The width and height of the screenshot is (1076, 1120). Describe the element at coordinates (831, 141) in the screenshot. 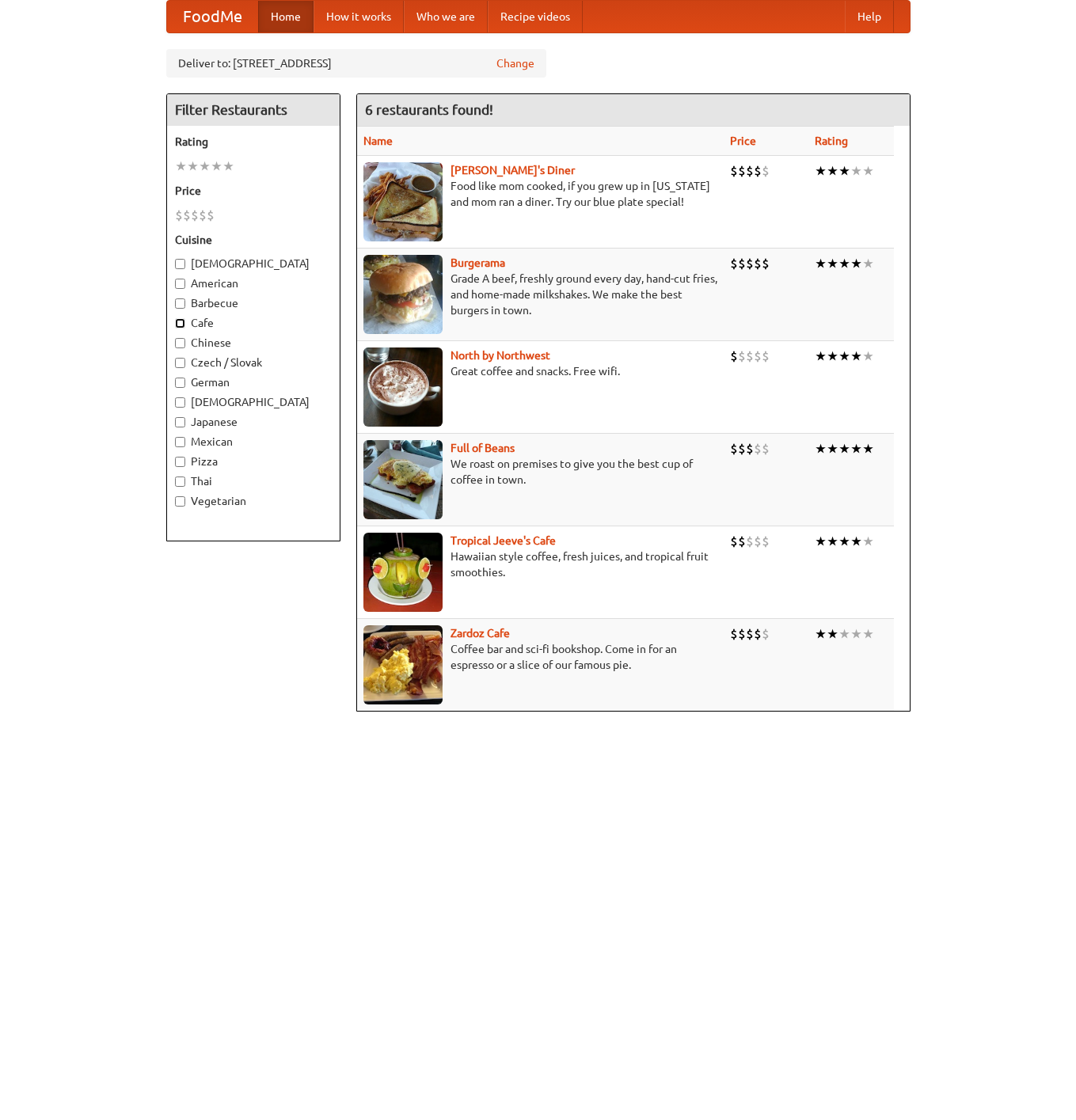

I see `a: Rating` at that location.